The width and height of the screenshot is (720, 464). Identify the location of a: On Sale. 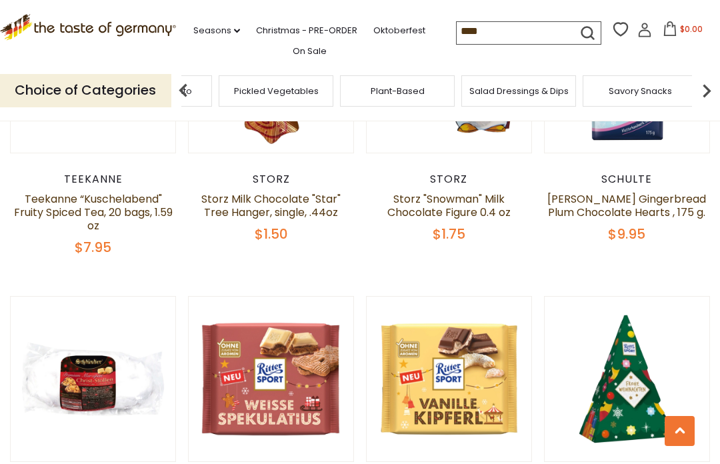
(309, 51).